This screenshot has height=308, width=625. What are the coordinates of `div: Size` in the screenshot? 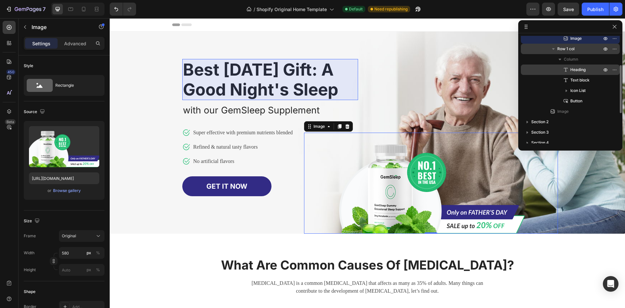 It's located at (32, 221).